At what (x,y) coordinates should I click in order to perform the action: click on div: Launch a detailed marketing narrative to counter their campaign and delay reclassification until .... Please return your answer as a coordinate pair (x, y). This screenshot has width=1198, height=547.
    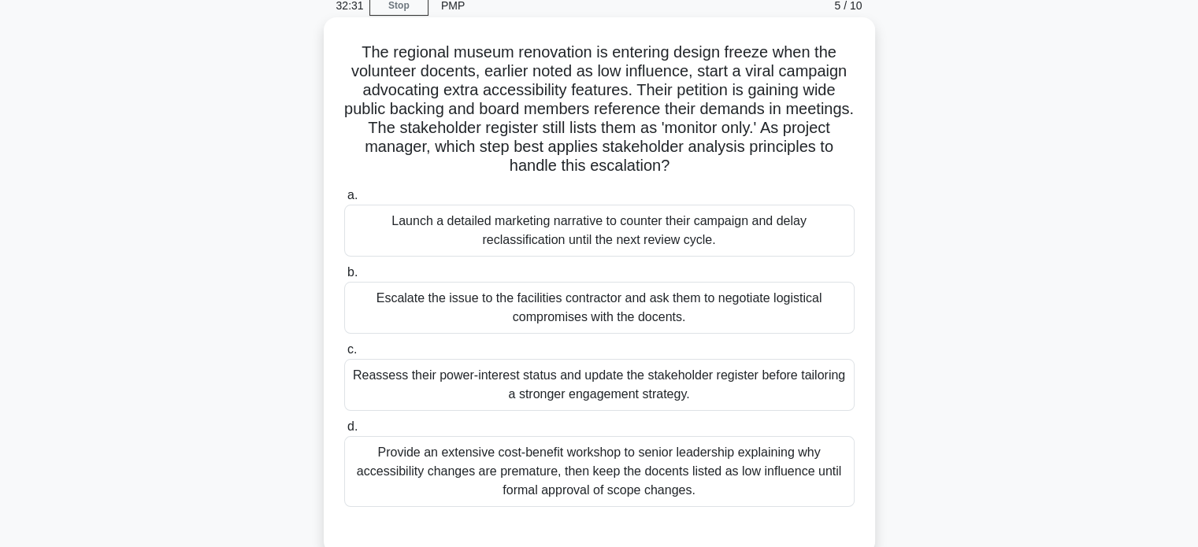
    Looking at the image, I should click on (599, 231).